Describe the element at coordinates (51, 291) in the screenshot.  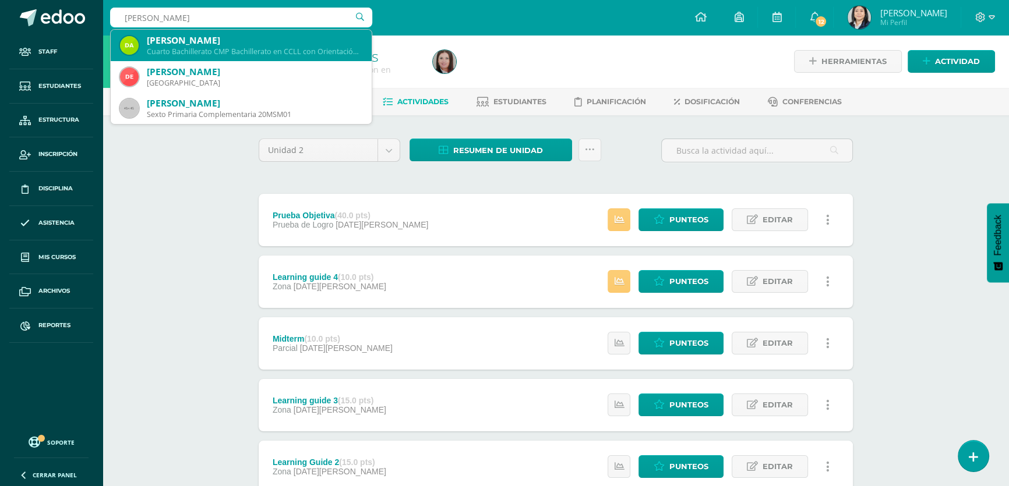
I see `a: Archivos` at that location.